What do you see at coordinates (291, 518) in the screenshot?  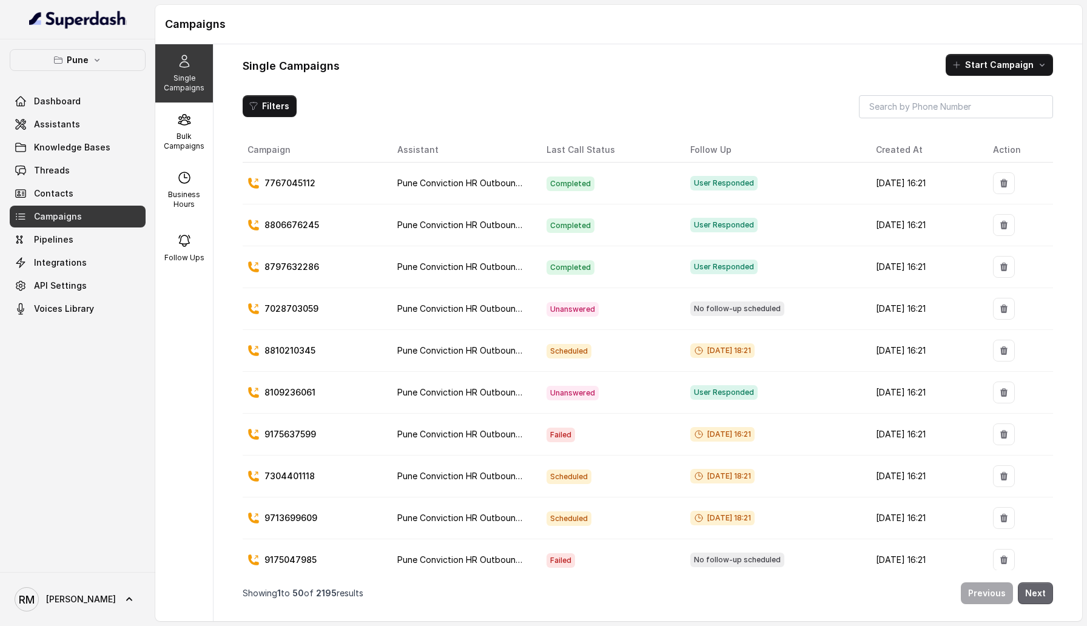 I see `p: 9713699609` at bounding box center [291, 518].